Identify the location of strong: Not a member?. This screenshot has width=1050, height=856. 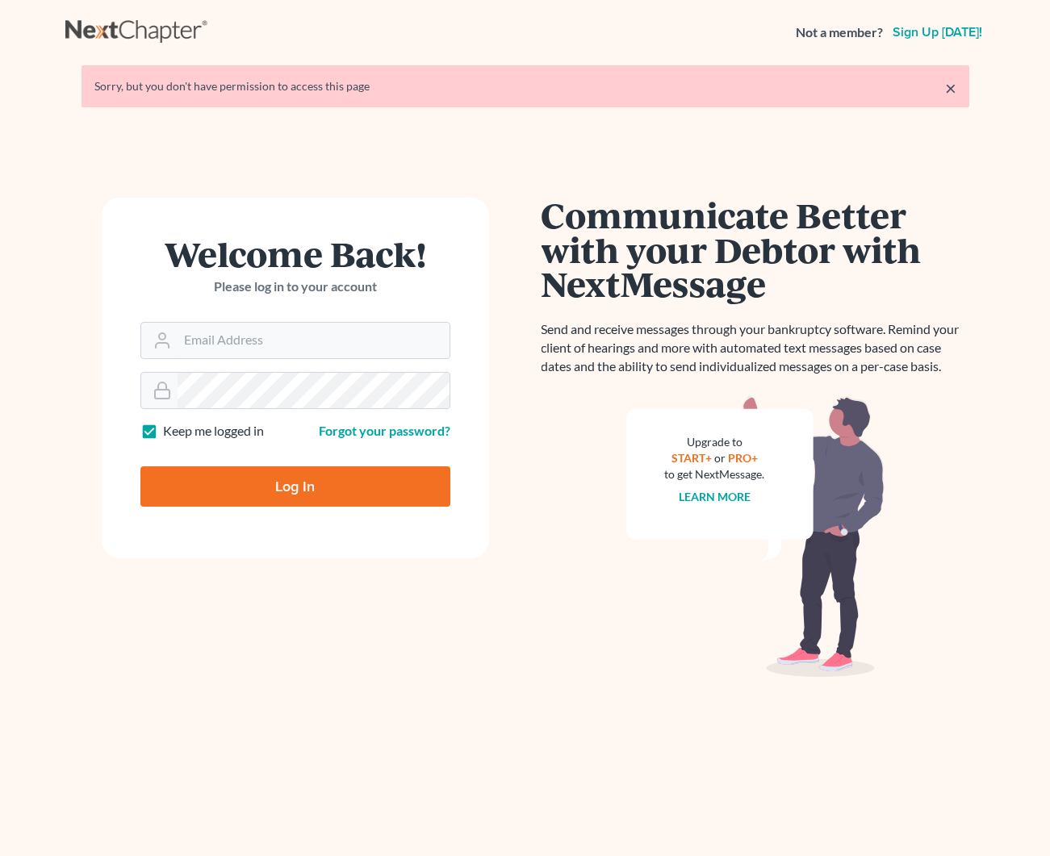
(839, 32).